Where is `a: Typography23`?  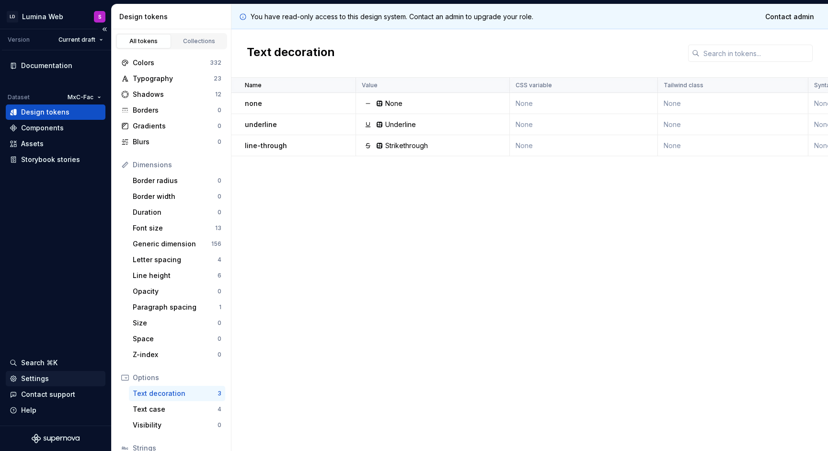
a: Typography23 is located at coordinates (171, 79).